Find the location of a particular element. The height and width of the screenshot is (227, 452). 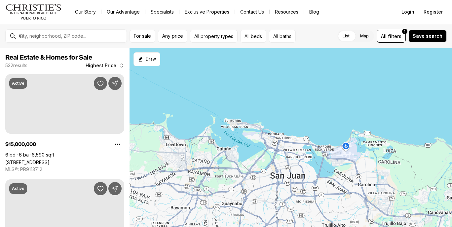

button: Property options is located at coordinates (118, 144).